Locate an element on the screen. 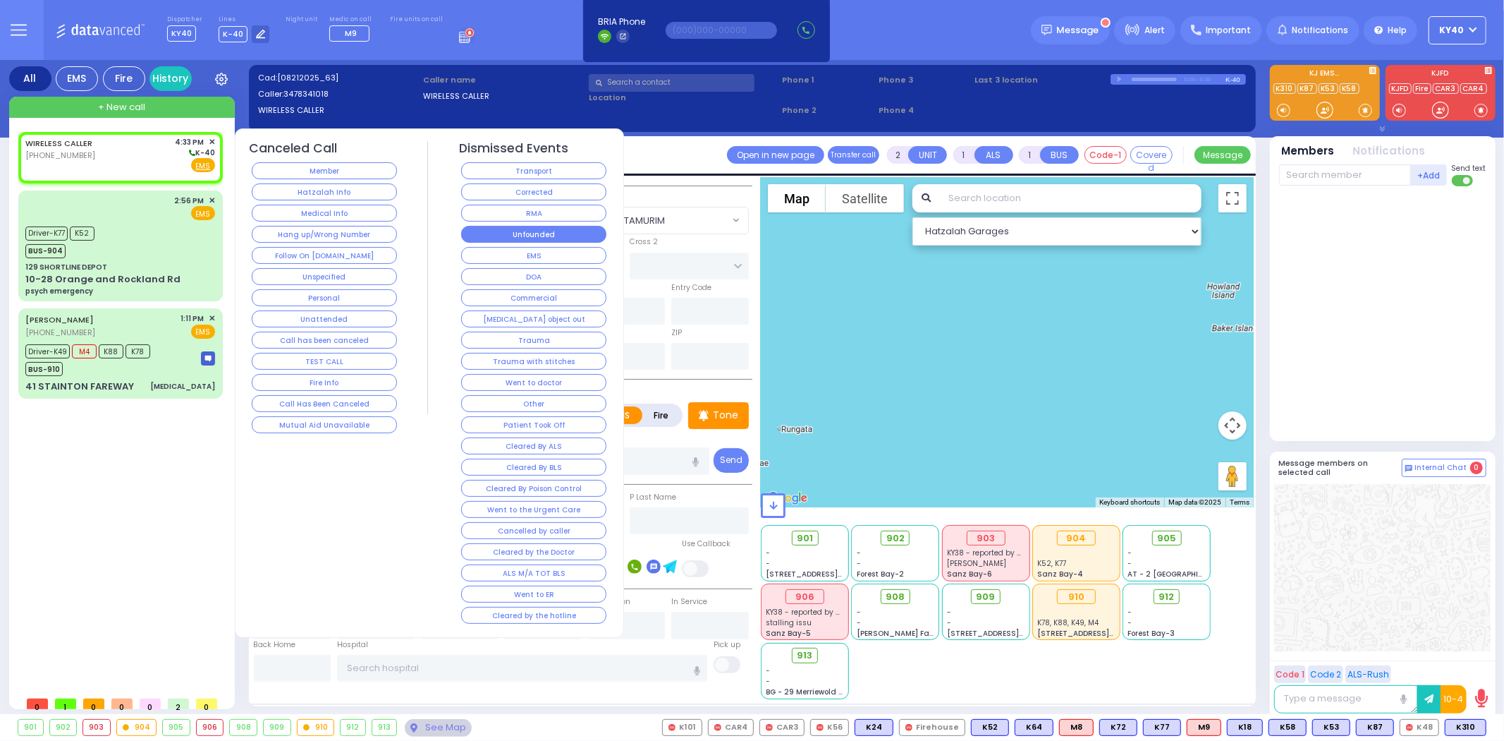  button: Map camera controls is located at coordinates (1233, 425).